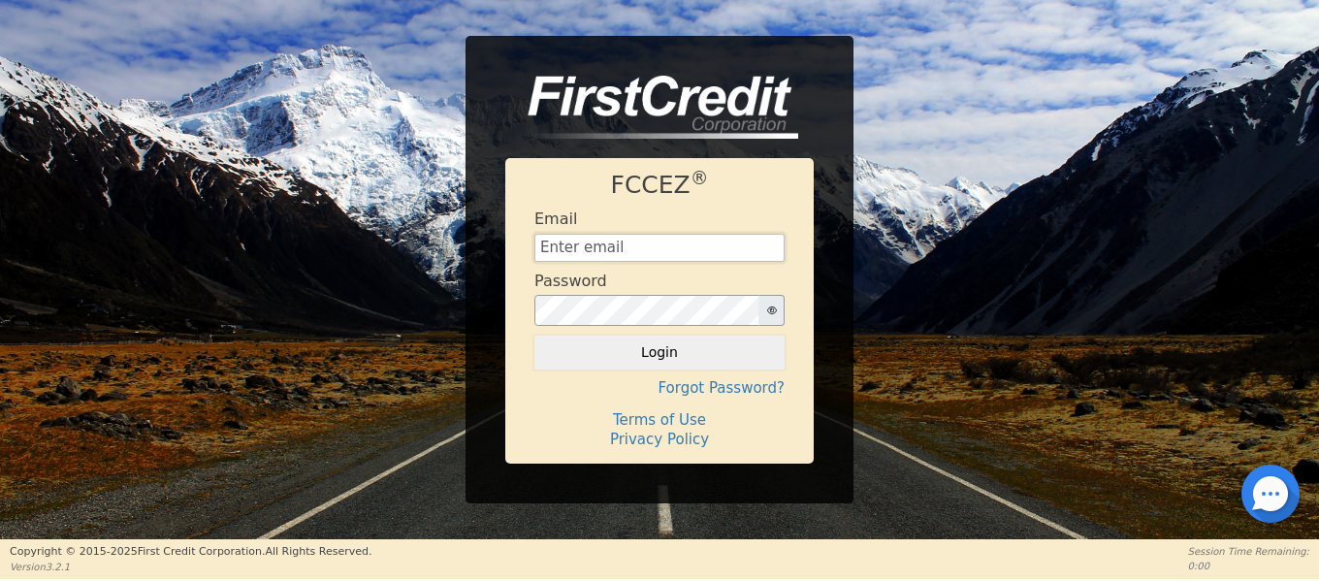  Describe the element at coordinates (659, 248) in the screenshot. I see `input: Enter email` at that location.